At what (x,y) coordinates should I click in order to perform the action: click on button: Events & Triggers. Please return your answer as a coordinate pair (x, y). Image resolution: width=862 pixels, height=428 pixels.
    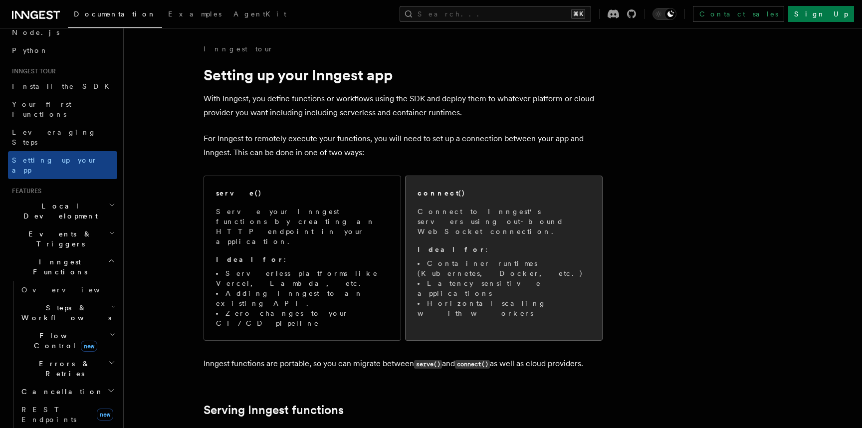
    Looking at the image, I should click on (62, 239).